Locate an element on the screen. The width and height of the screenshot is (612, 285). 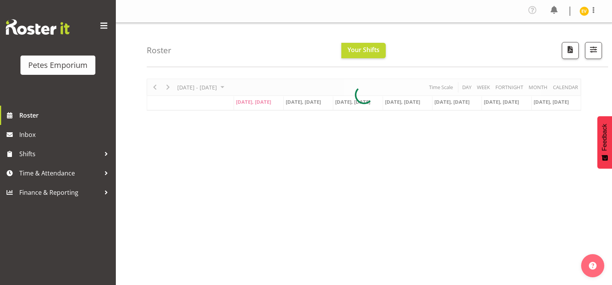
span: Finance & Reporting is located at coordinates (60, 193).